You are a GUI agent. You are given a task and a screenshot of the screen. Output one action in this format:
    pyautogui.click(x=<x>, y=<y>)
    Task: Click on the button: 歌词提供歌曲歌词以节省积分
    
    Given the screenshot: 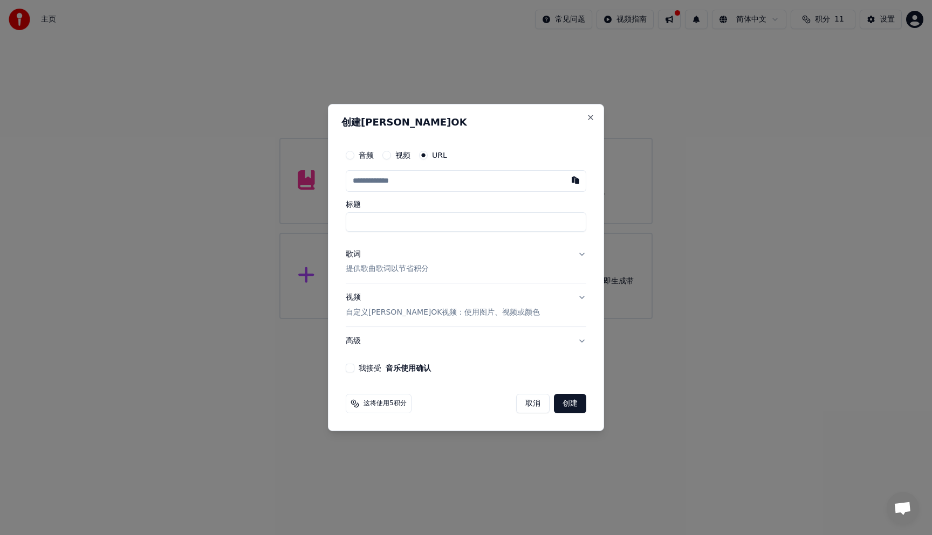 What is the action you would take?
    pyautogui.click(x=466, y=262)
    